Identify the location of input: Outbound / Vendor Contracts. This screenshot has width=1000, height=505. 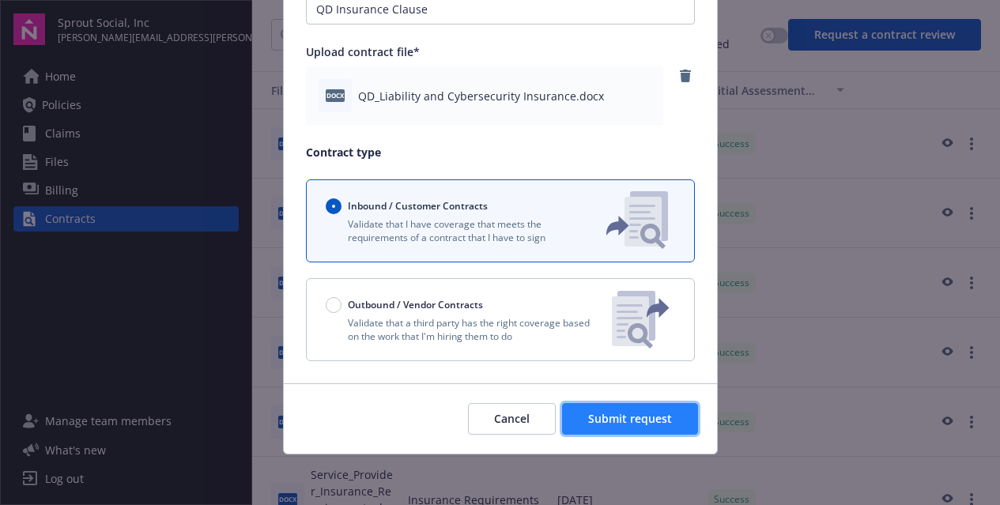
(334, 305).